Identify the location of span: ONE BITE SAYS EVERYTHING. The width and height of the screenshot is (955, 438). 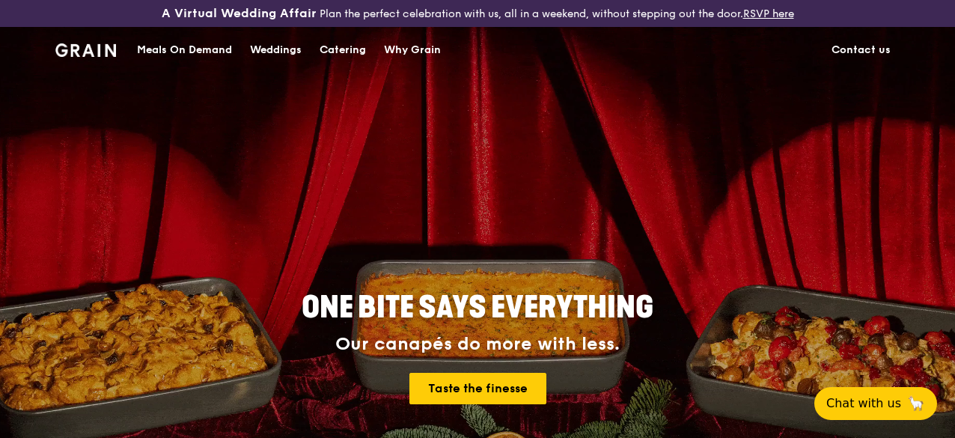
(477, 308).